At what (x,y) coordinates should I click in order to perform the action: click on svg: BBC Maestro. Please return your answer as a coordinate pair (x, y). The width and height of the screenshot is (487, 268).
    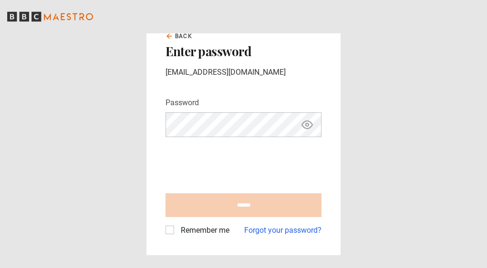
    Looking at the image, I should click on (50, 17).